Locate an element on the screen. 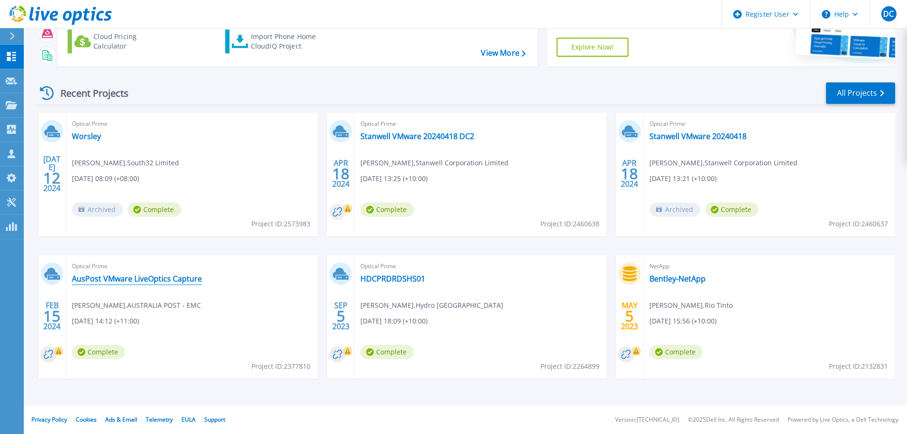 This screenshot has width=907, height=434. span: 12 is located at coordinates (52, 178).